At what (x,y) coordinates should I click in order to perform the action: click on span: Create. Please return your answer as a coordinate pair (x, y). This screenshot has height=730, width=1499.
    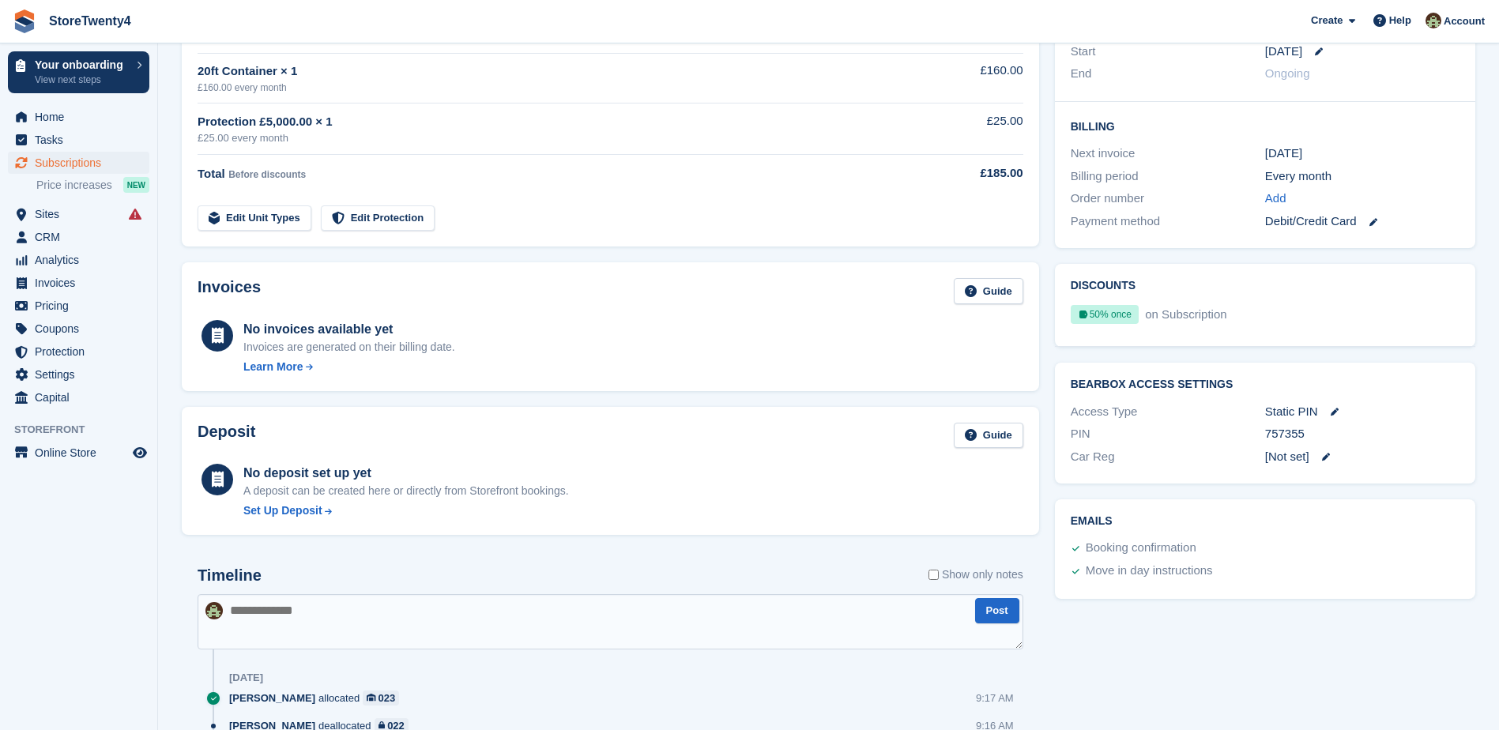
    Looking at the image, I should click on (1326, 21).